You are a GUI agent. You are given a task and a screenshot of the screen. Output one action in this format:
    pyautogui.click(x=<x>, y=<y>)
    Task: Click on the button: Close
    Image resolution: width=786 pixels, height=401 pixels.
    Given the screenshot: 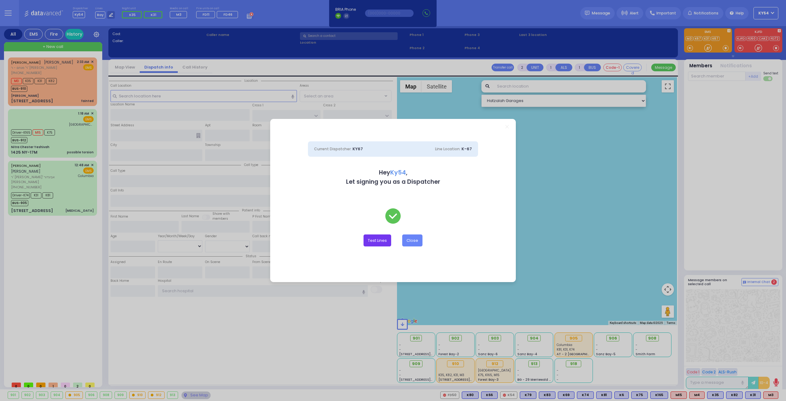 What is the action you would take?
    pyautogui.click(x=412, y=240)
    